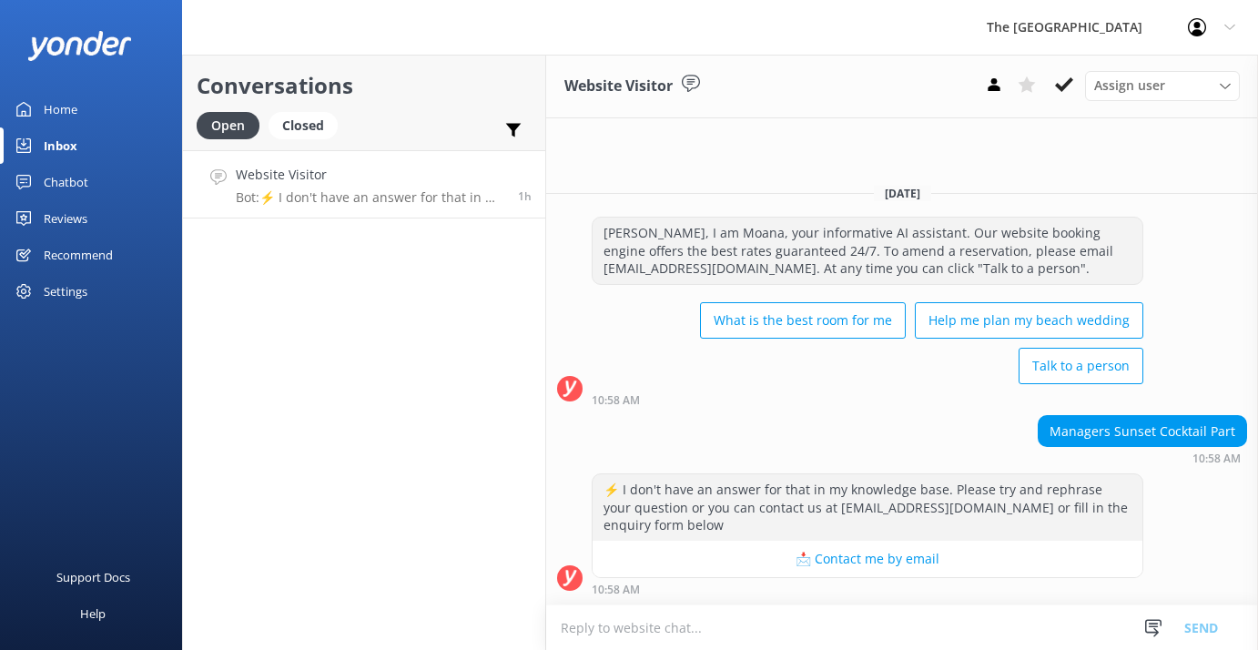 The height and width of the screenshot is (650, 1258). Describe the element at coordinates (93, 577) in the screenshot. I see `div: Support Docs` at that location.